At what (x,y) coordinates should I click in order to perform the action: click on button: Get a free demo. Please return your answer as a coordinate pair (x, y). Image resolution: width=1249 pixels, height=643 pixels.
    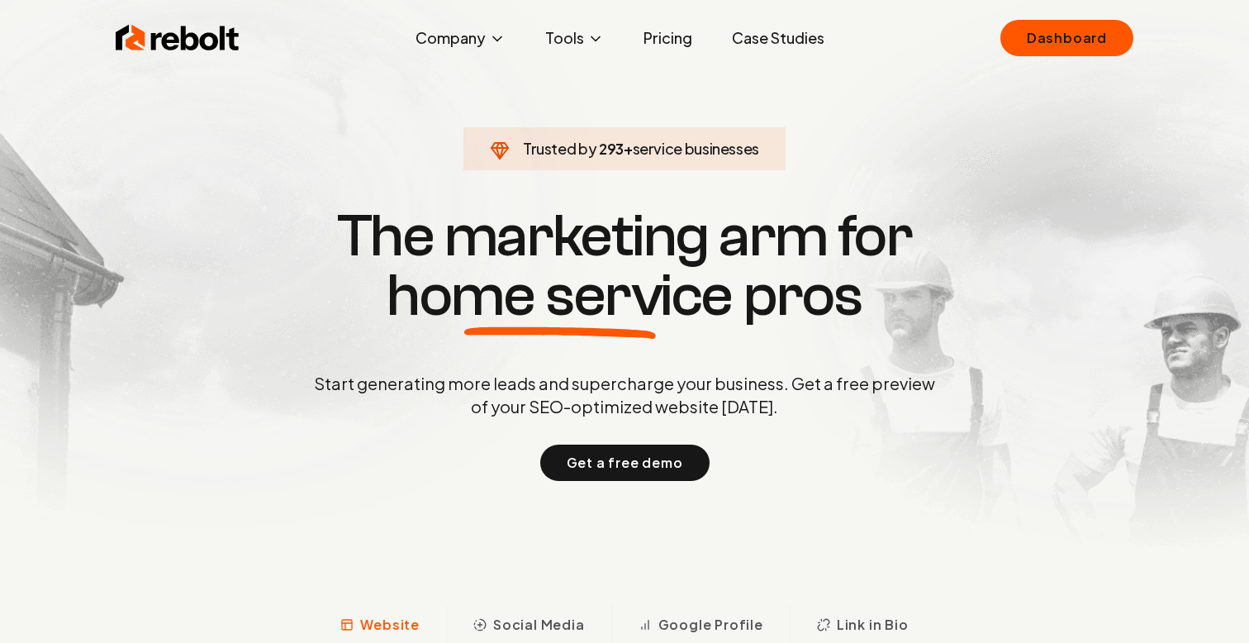
    Looking at the image, I should click on (625, 463).